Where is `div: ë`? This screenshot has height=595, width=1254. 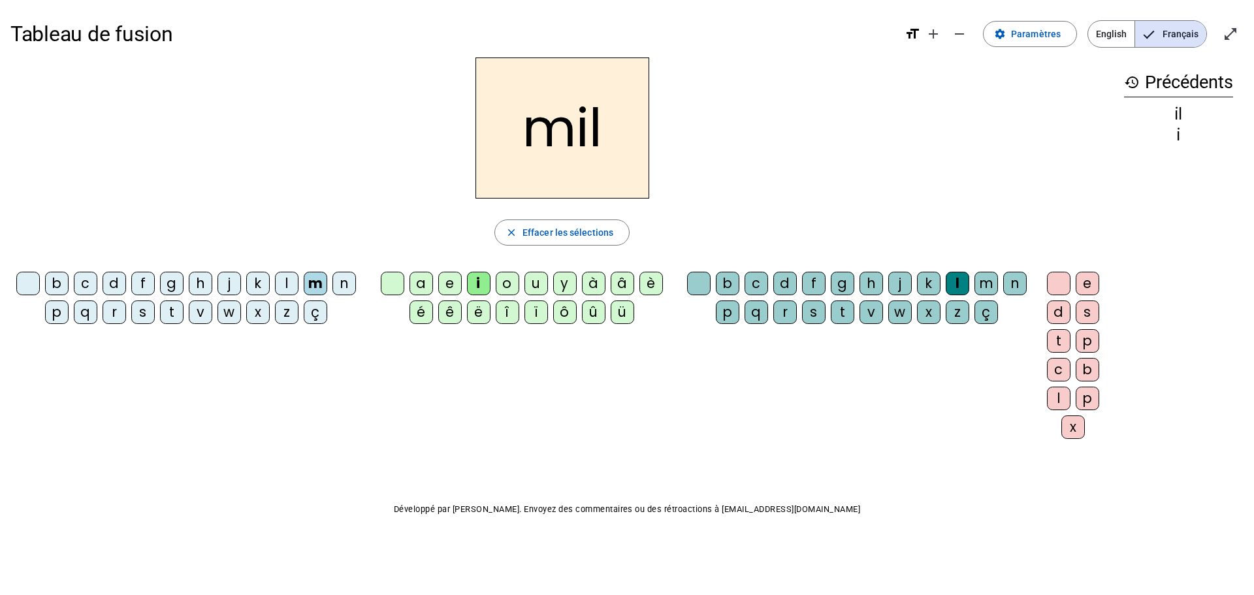 div: ë is located at coordinates (479, 312).